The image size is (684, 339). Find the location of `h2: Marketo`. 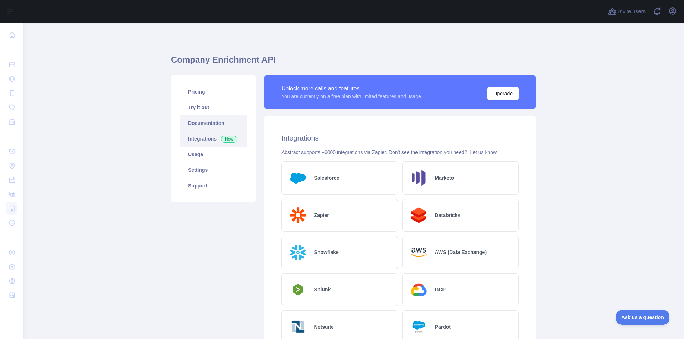

h2: Marketo is located at coordinates (444, 178).